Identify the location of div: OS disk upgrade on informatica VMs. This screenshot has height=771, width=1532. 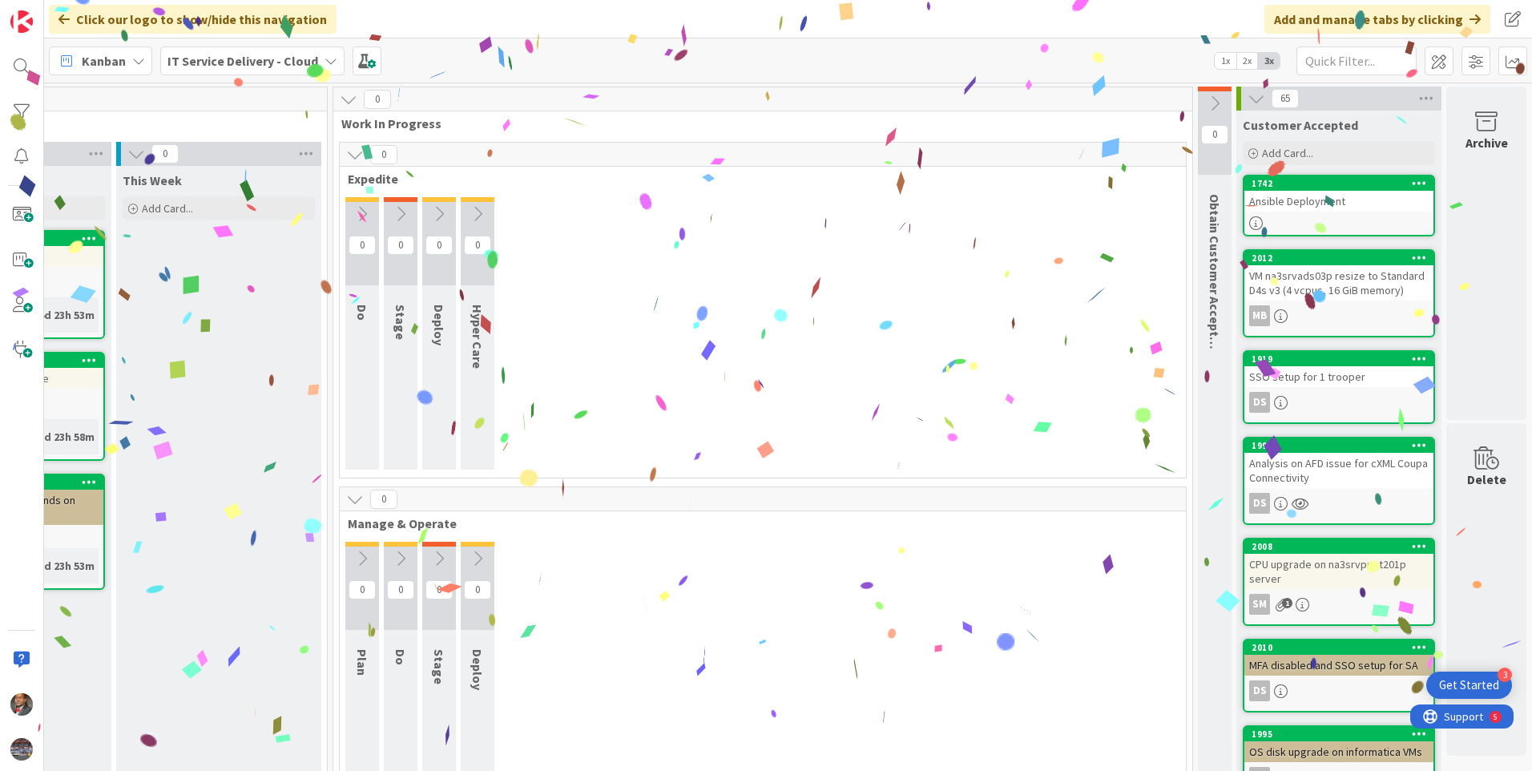
(1339, 752).